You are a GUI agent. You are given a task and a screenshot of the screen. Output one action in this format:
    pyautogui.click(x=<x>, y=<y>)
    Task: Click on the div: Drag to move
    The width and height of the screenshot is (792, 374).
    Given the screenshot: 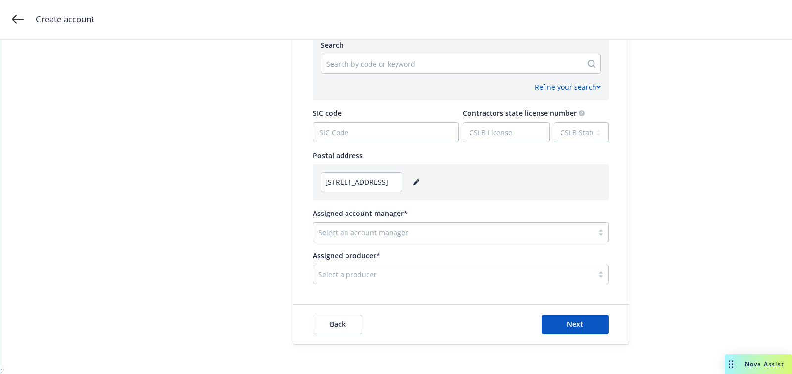 What is the action you would take?
    pyautogui.click(x=730, y=364)
    